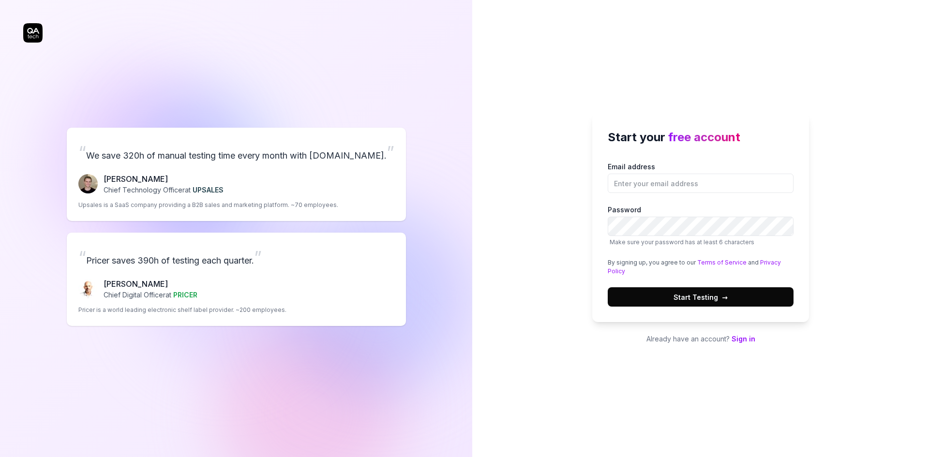  Describe the element at coordinates (701, 297) in the screenshot. I see `span: Start Testing` at that location.